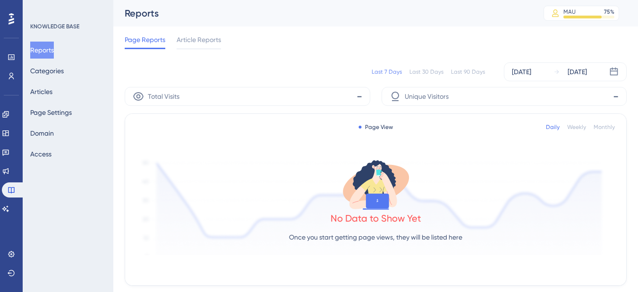  I want to click on div: Monthly, so click(604, 127).